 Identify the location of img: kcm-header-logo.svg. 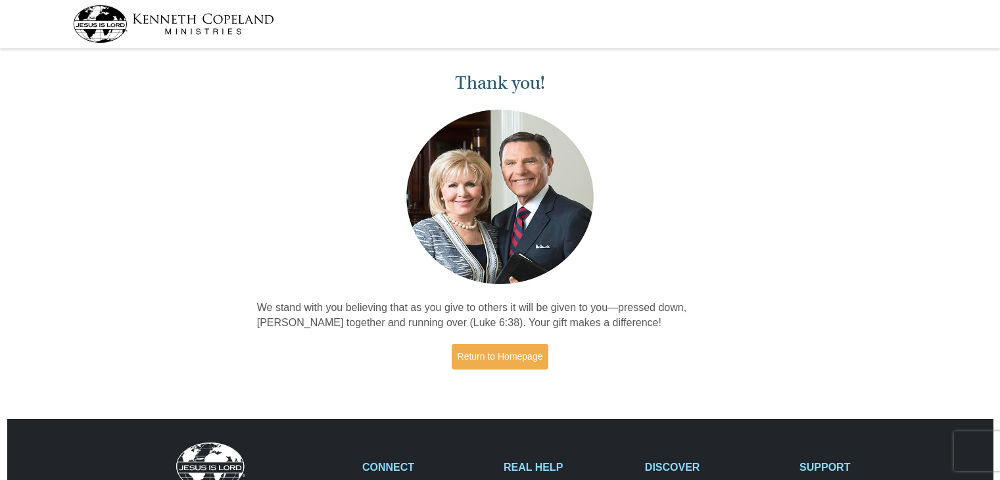
(174, 24).